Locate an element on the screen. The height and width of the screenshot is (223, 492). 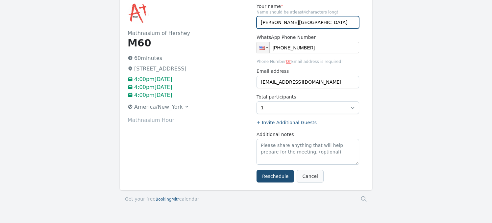
input: 1 (702) 123-4567 is located at coordinates (308, 47).